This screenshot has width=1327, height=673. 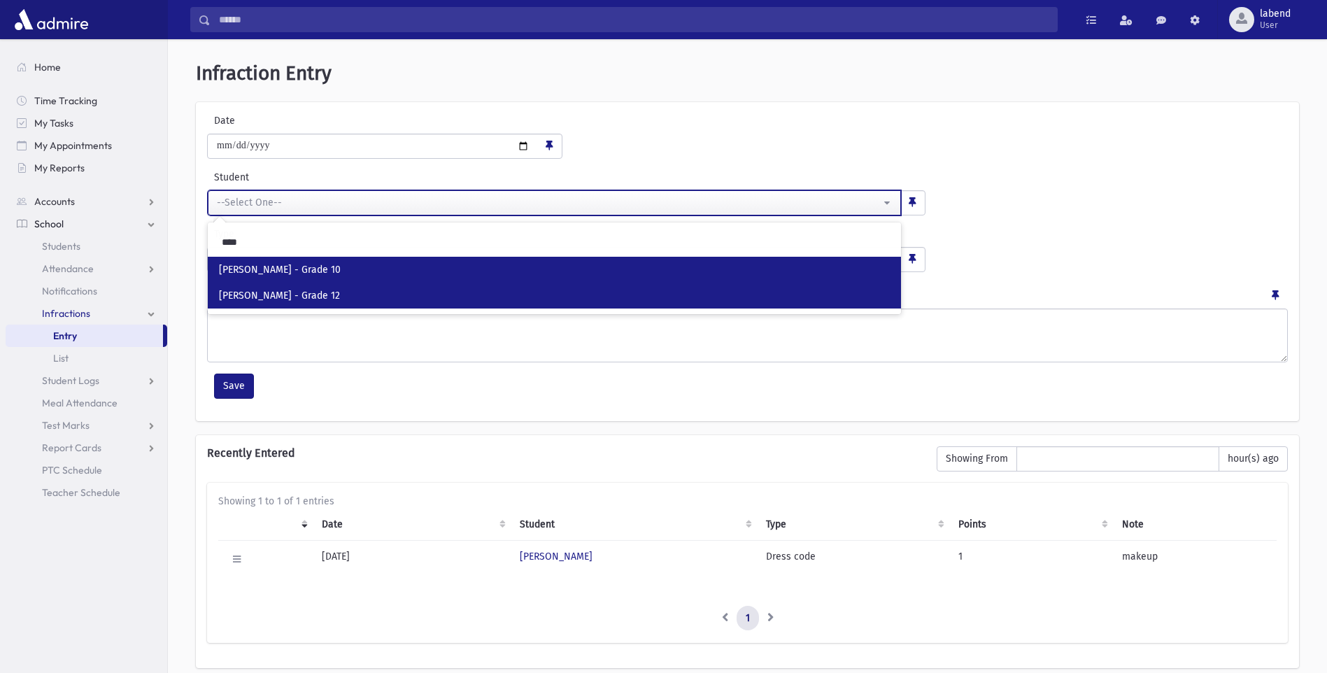 I want to click on span: Notifications, so click(x=69, y=291).